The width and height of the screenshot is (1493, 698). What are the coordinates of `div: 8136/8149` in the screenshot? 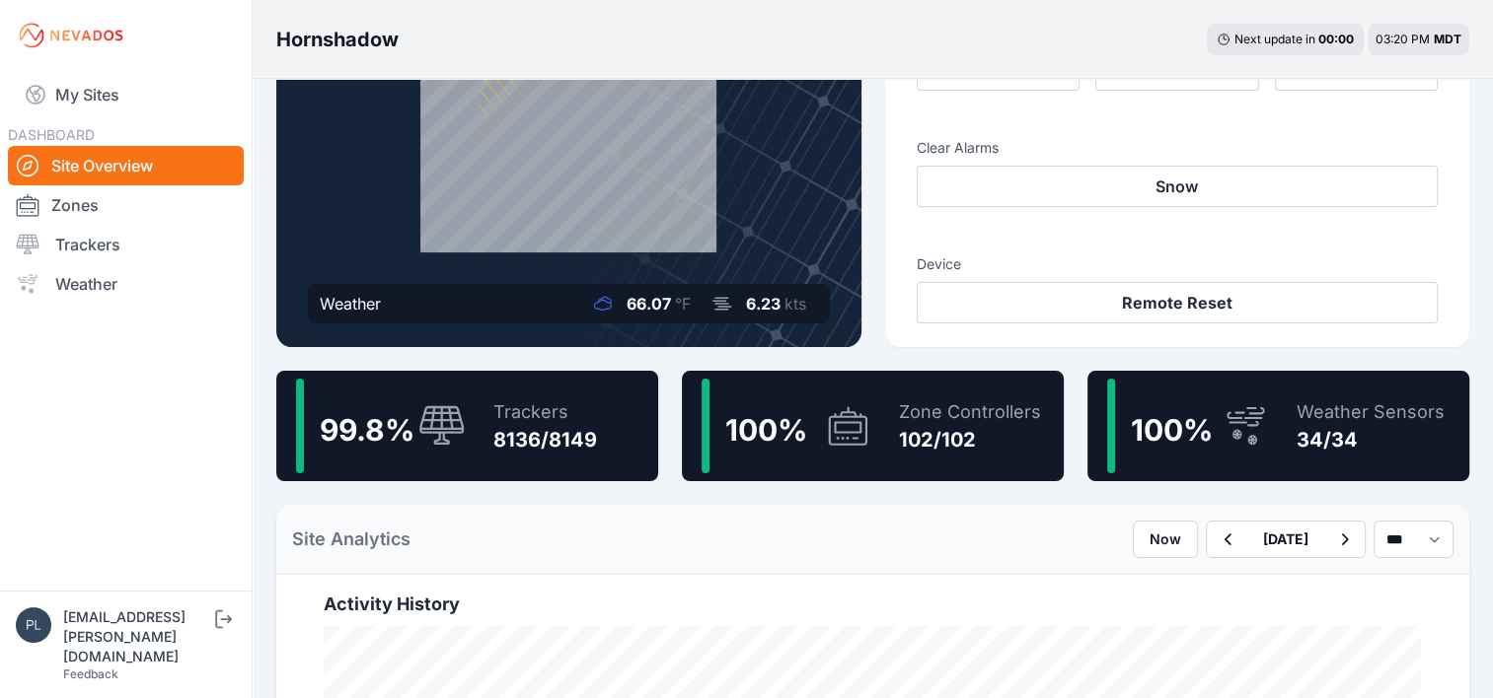 It's located at (545, 440).